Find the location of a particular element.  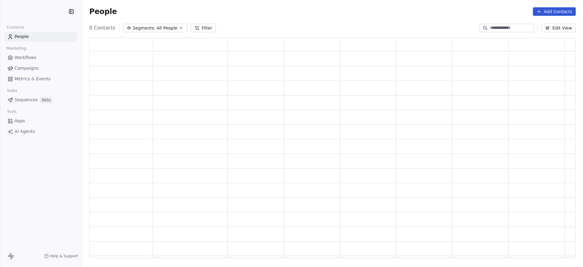

a: Workflows is located at coordinates (41, 57).